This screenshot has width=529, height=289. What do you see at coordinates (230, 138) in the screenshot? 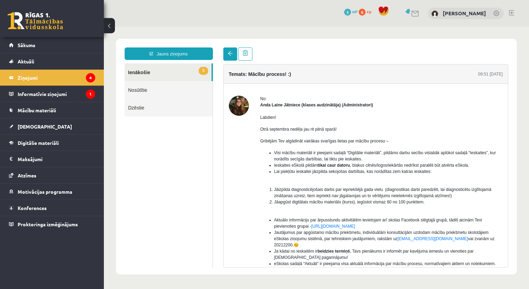
I see `b: tikai caur datoru` at bounding box center [230, 138].